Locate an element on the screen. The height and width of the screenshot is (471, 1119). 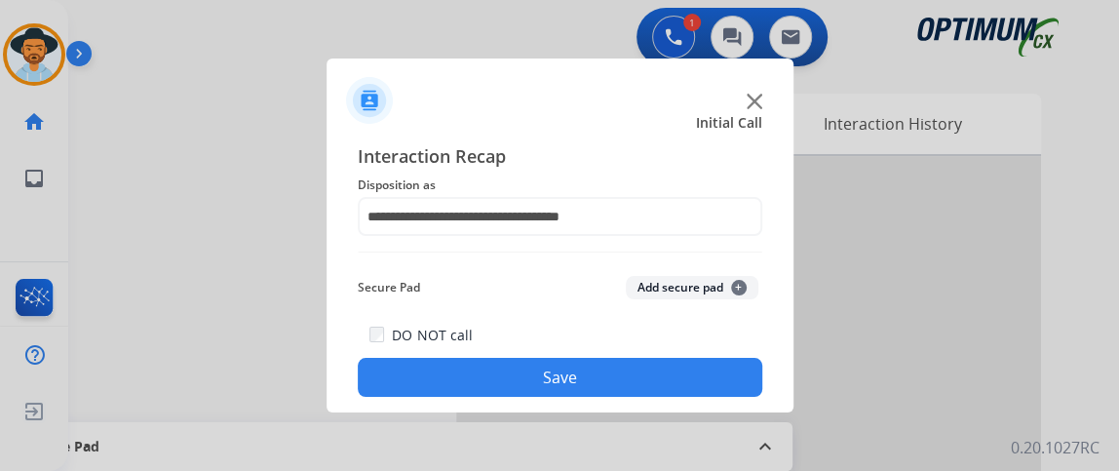
span: Initial Call is located at coordinates (729, 123).